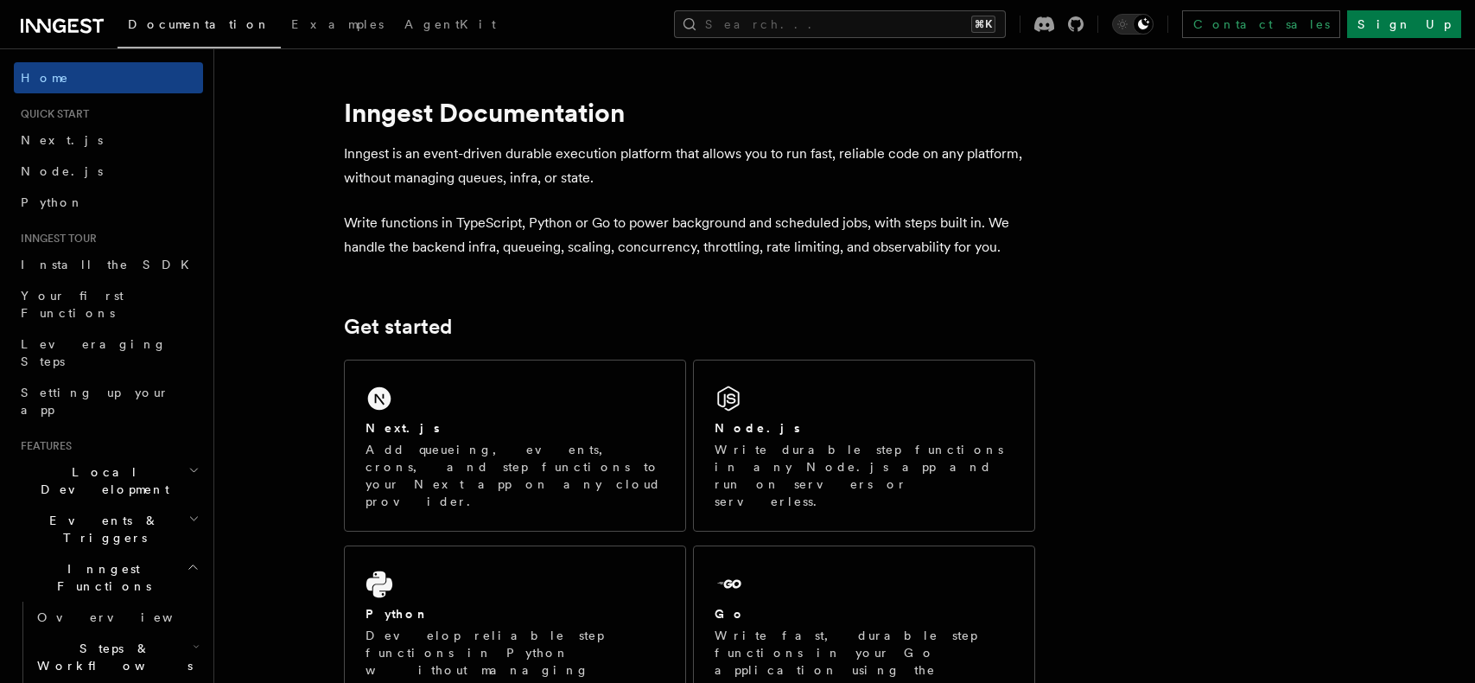 This screenshot has width=1475, height=683. Describe the element at coordinates (337, 26) in the screenshot. I see `a: Examples` at that location.